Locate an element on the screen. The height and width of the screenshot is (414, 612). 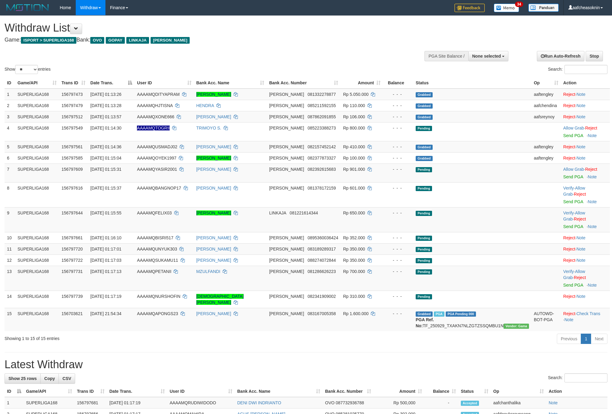
span: Rp 650.000 is located at coordinates (354, 213).